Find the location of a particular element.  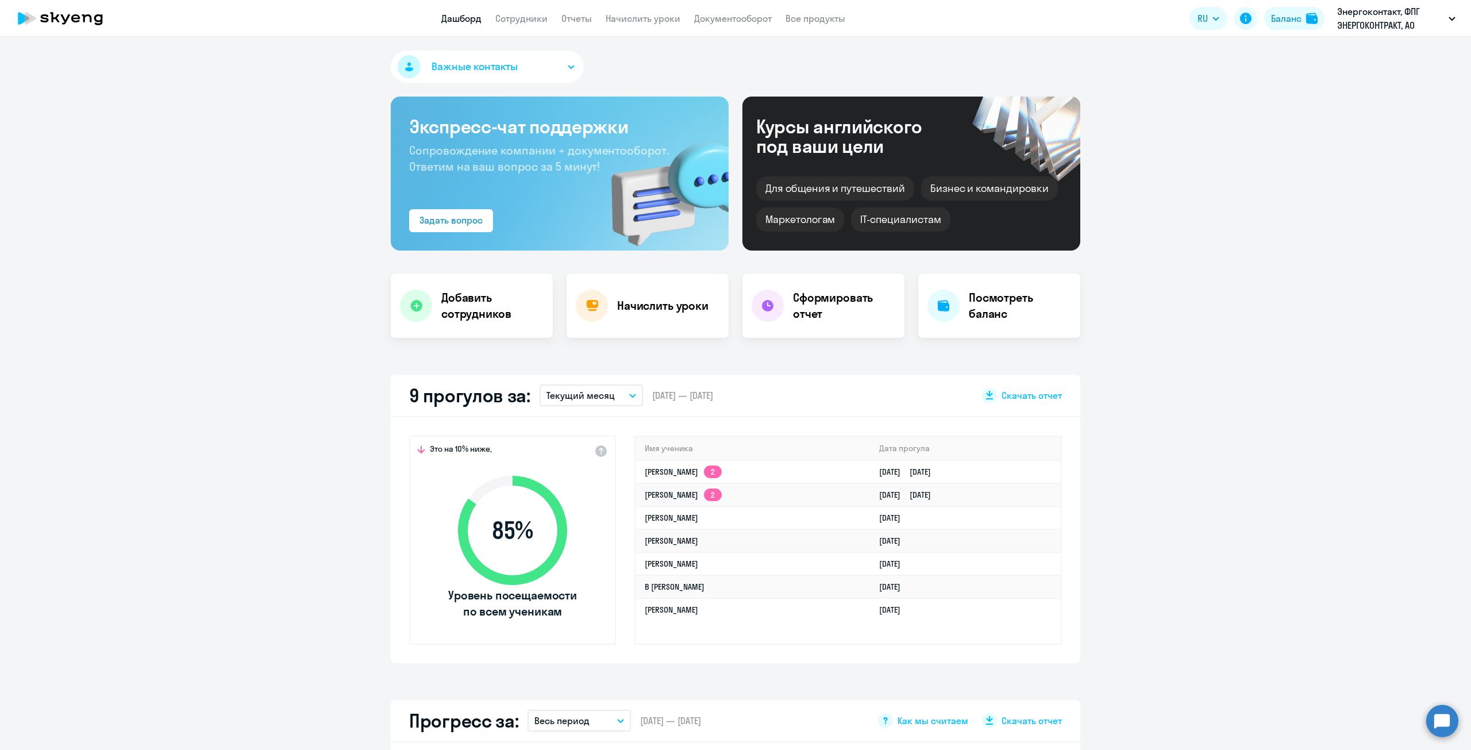

th: Дата прогула is located at coordinates (965, 448).